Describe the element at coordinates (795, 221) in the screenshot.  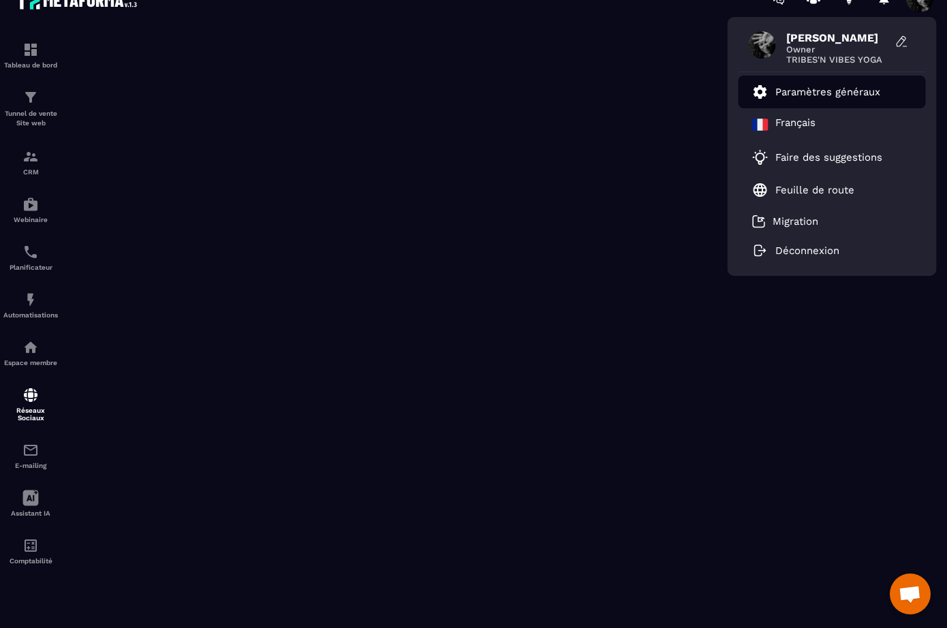
I see `p: Migration` at that location.